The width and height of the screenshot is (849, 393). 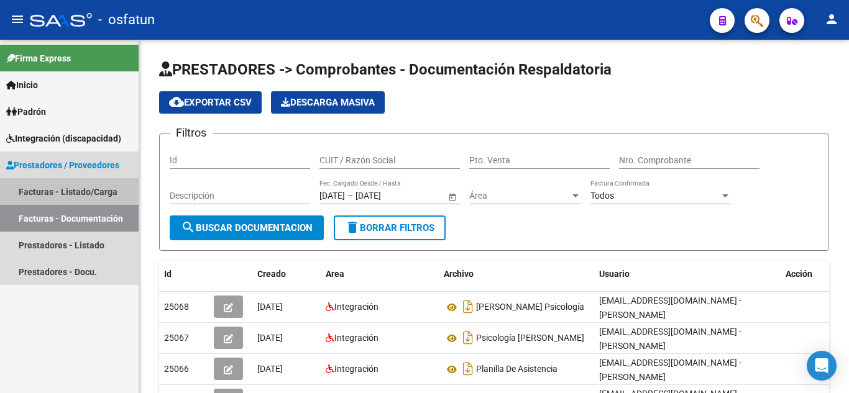 What do you see at coordinates (39, 58) in the screenshot?
I see `span: Firma Express` at bounding box center [39, 58].